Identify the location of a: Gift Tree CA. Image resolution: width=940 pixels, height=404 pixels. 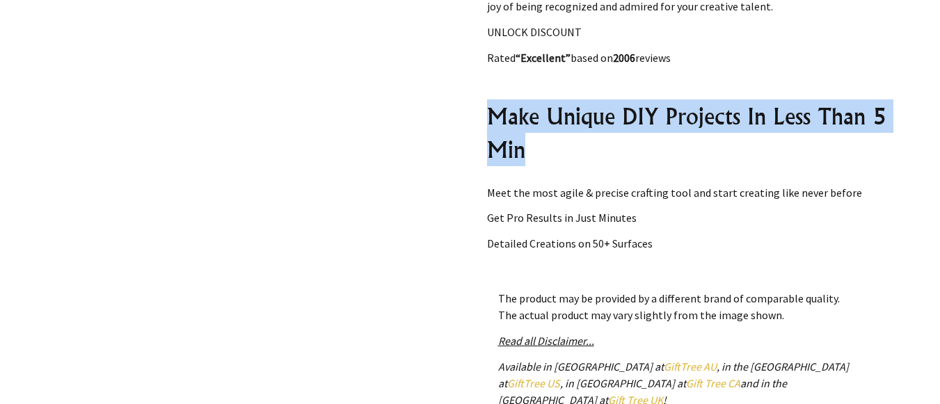
(713, 383).